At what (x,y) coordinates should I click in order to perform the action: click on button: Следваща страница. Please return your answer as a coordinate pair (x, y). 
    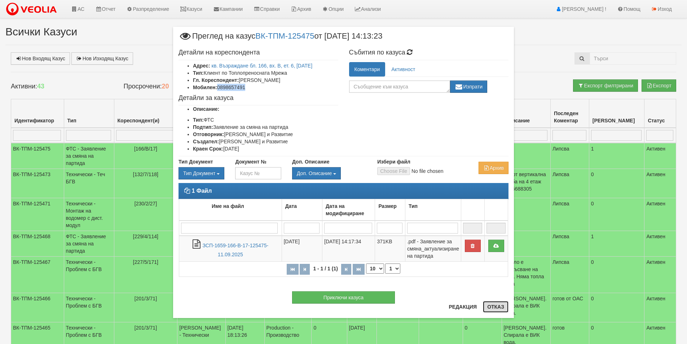
    Looking at the image, I should click on (346, 269).